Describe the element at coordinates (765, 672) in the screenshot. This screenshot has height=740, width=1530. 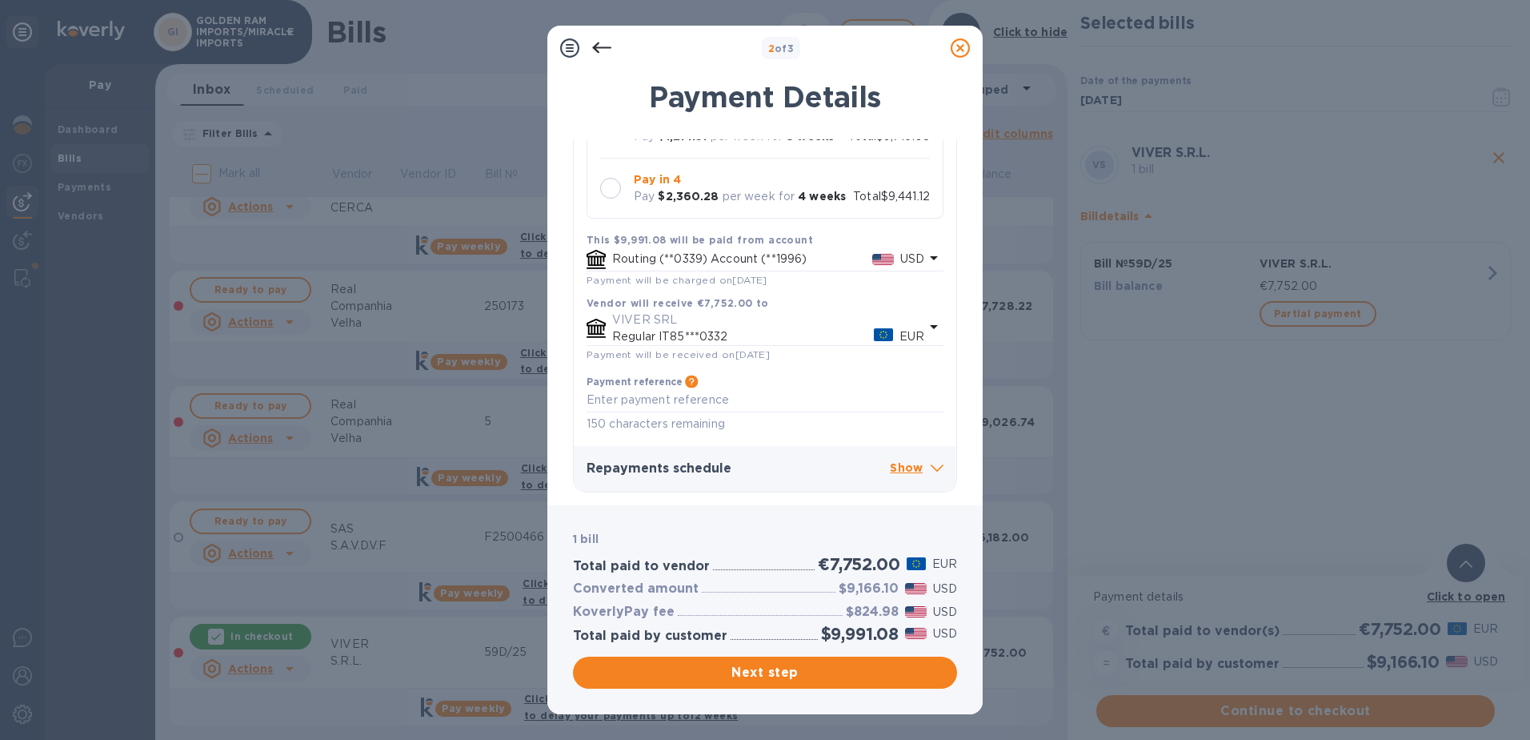
I see `span: Next step` at that location.